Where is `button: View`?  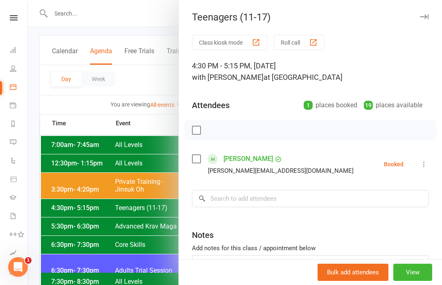 button: View is located at coordinates (413, 272).